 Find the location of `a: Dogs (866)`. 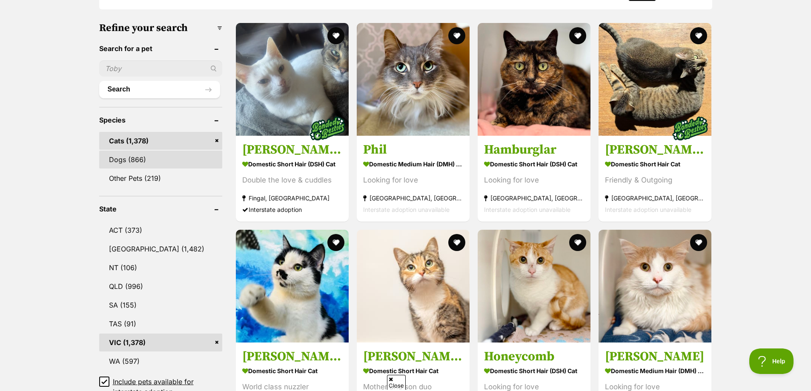

a: Dogs (866) is located at coordinates (161, 160).